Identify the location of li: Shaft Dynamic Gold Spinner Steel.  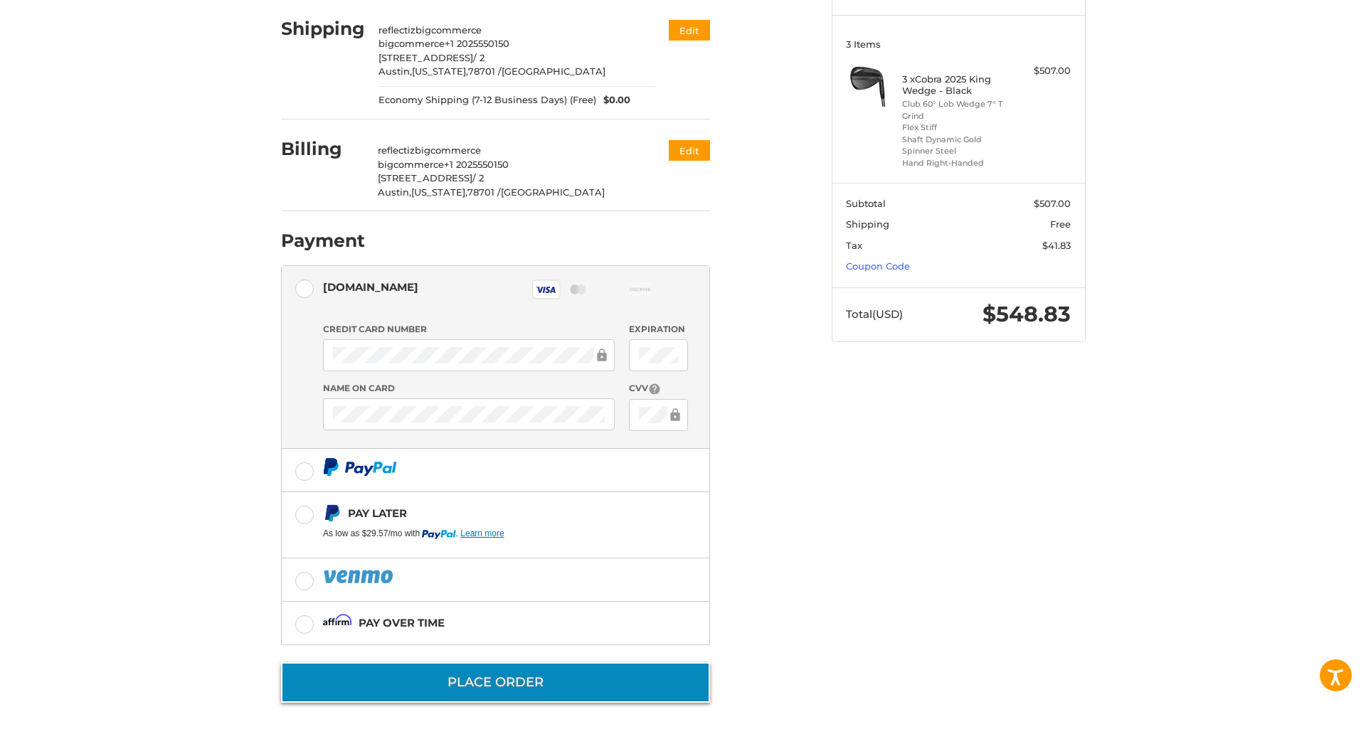
(956, 145).